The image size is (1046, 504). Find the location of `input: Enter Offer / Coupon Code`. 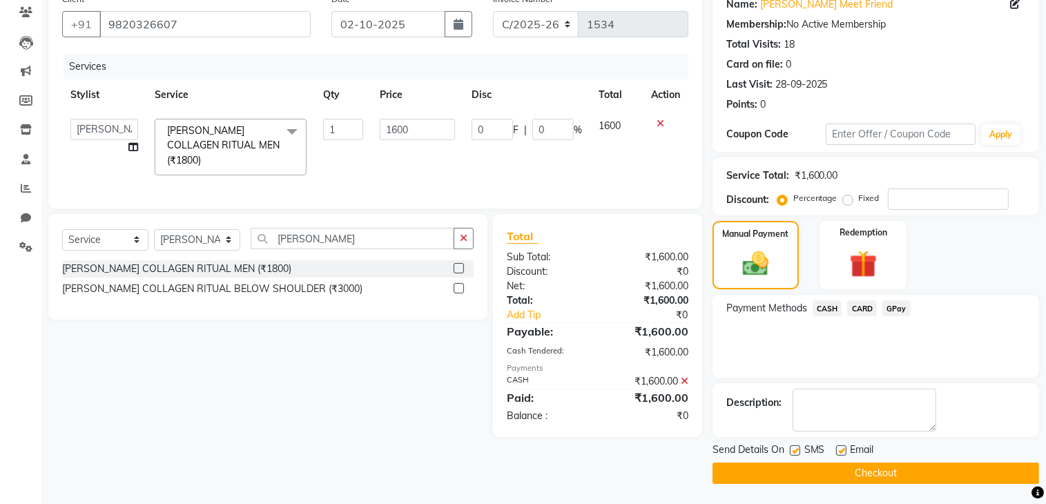

input: Enter Offer / Coupon Code is located at coordinates (900, 134).